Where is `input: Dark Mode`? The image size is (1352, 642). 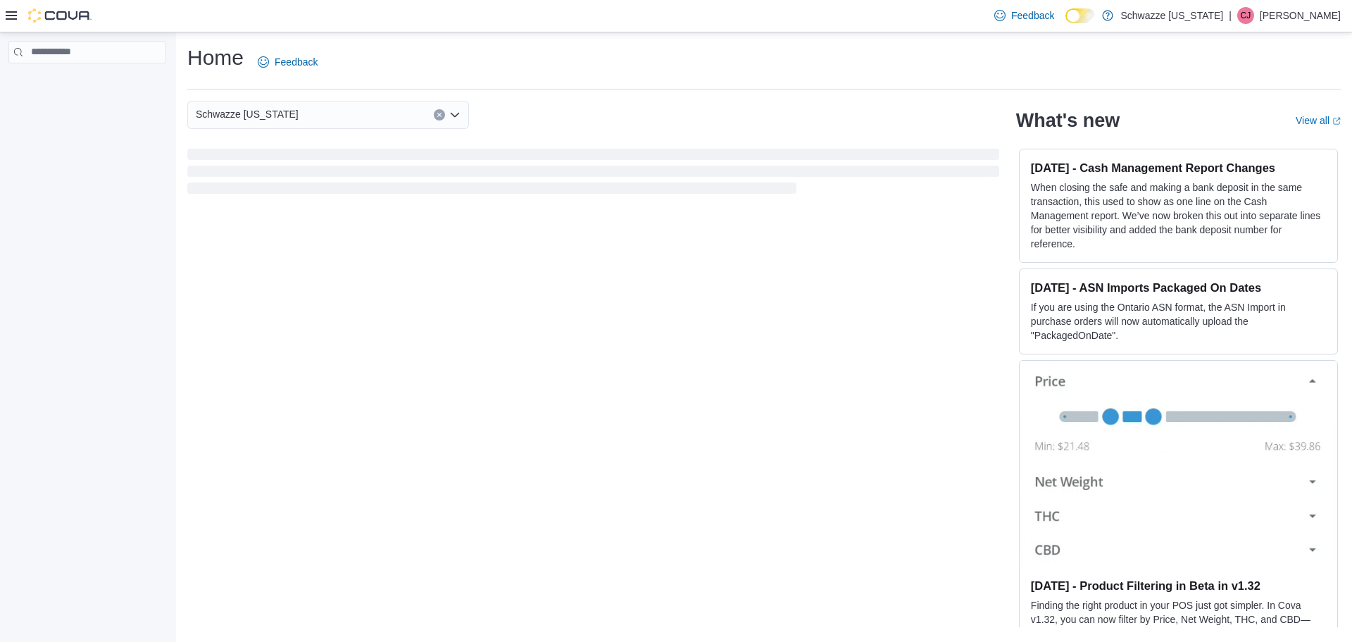 input: Dark Mode is located at coordinates (1080, 15).